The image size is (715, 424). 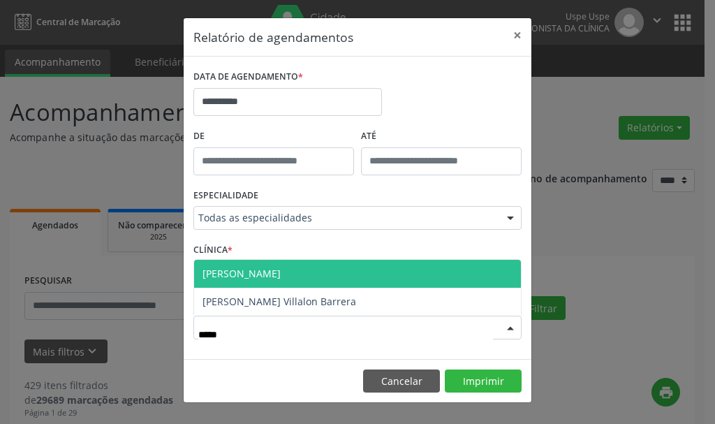 I want to click on button: Cancelar, so click(x=402, y=381).